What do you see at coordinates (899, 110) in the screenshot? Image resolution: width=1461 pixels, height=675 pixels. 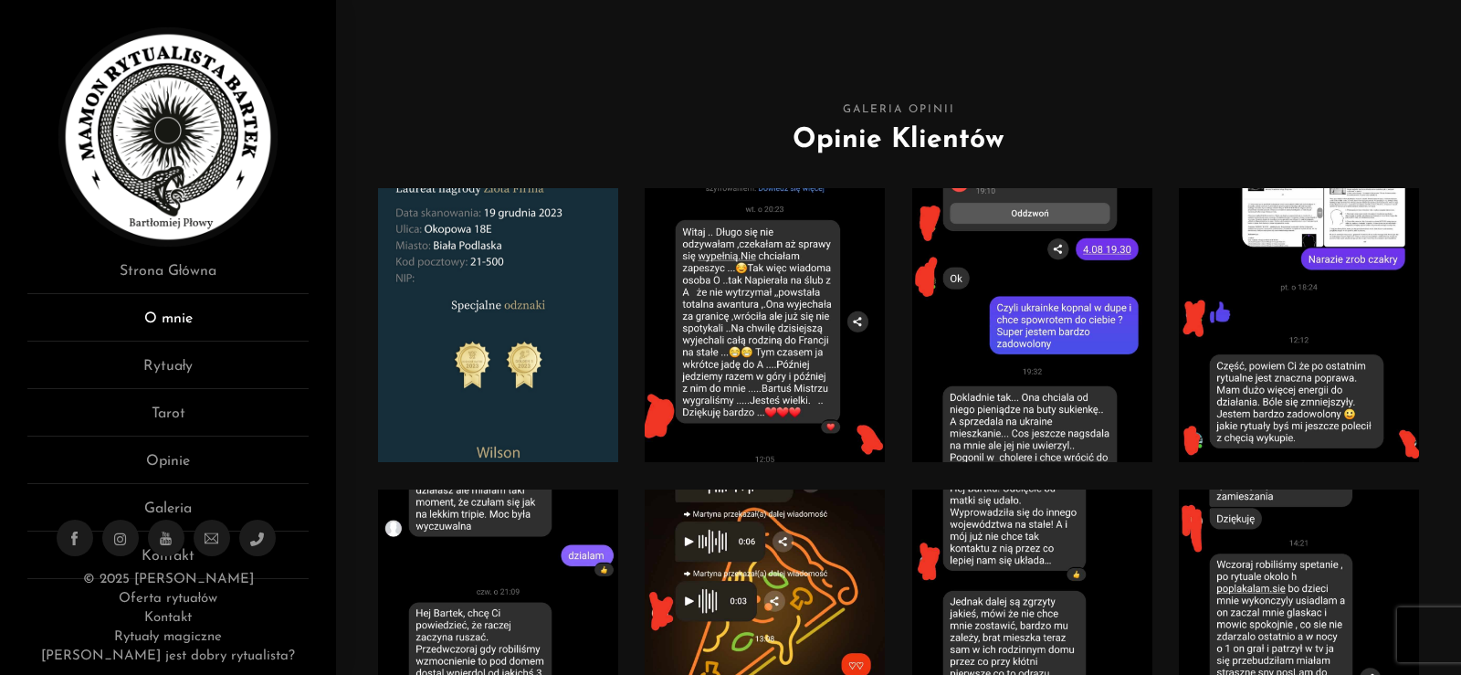 I see `span: Galeria Opinii` at bounding box center [899, 110].